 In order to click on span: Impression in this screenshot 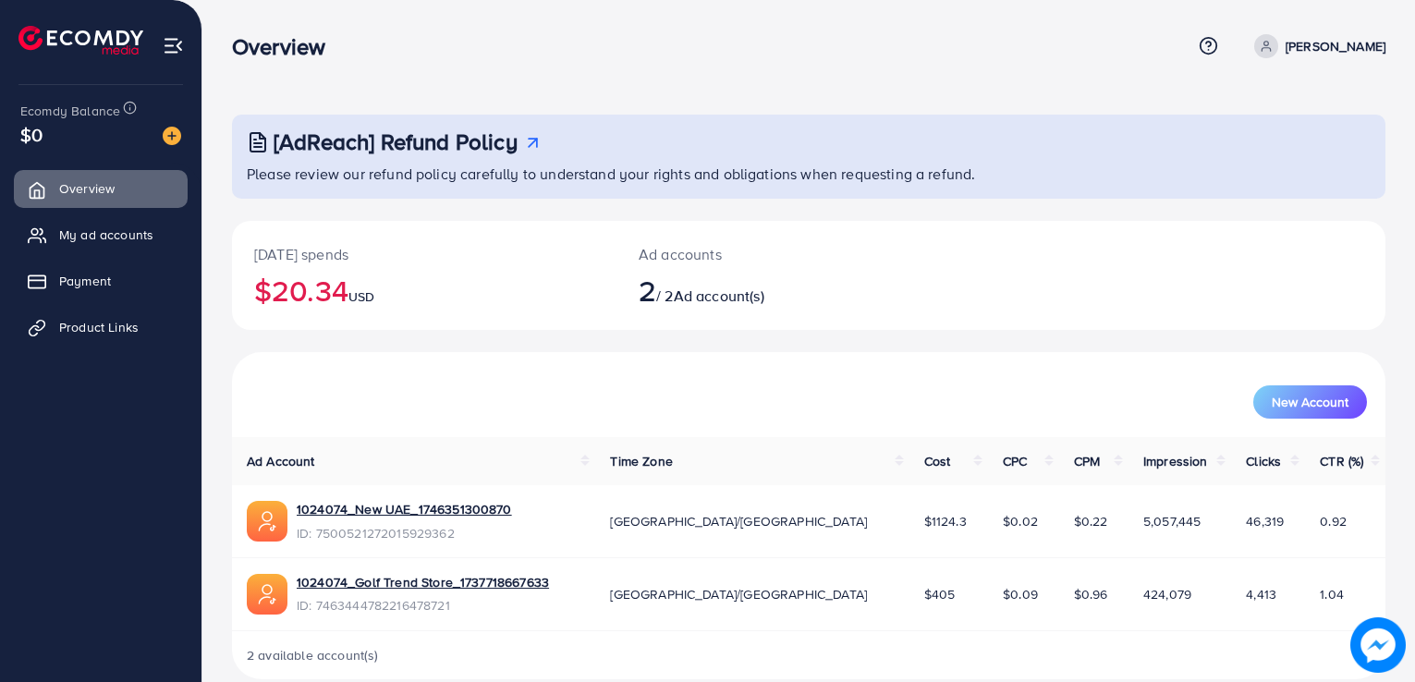, I will do `click(1175, 461)`.